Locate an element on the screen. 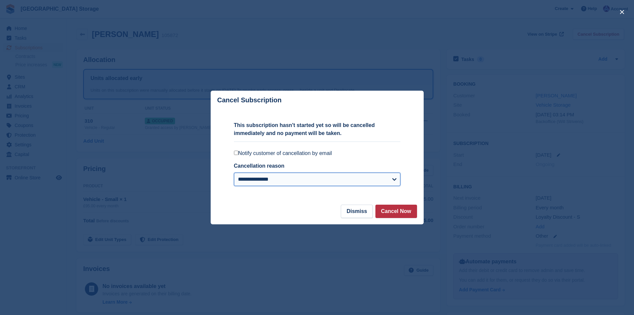 The width and height of the screenshot is (634, 315). p: Cancel Subscription is located at coordinates (249, 100).